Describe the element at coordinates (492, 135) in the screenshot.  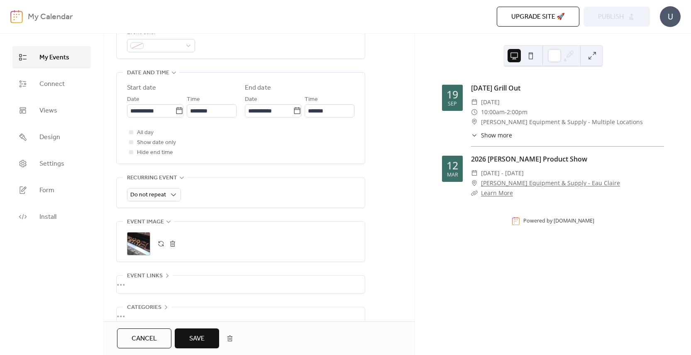
I see `button: ​Show more` at that location.